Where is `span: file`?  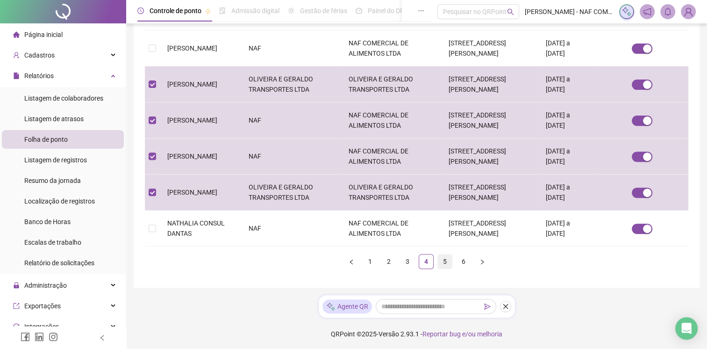
span: file is located at coordinates (16, 76).